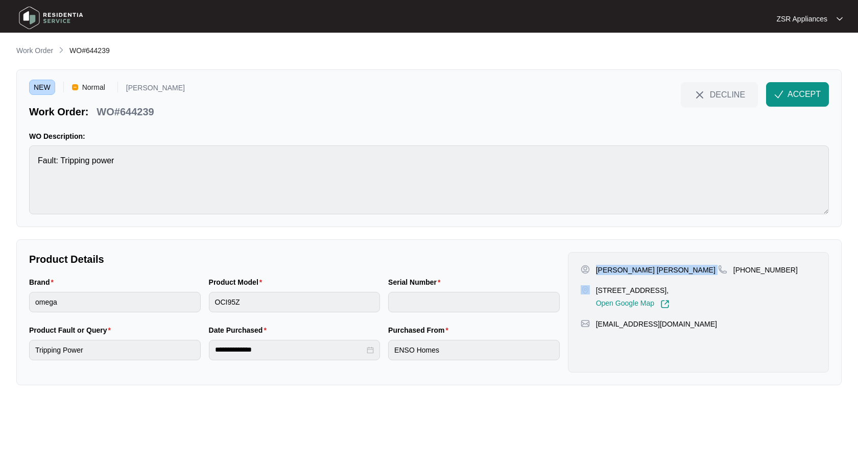  What do you see at coordinates (585, 270) in the screenshot?
I see `img: user-pin` at bounding box center [585, 270].